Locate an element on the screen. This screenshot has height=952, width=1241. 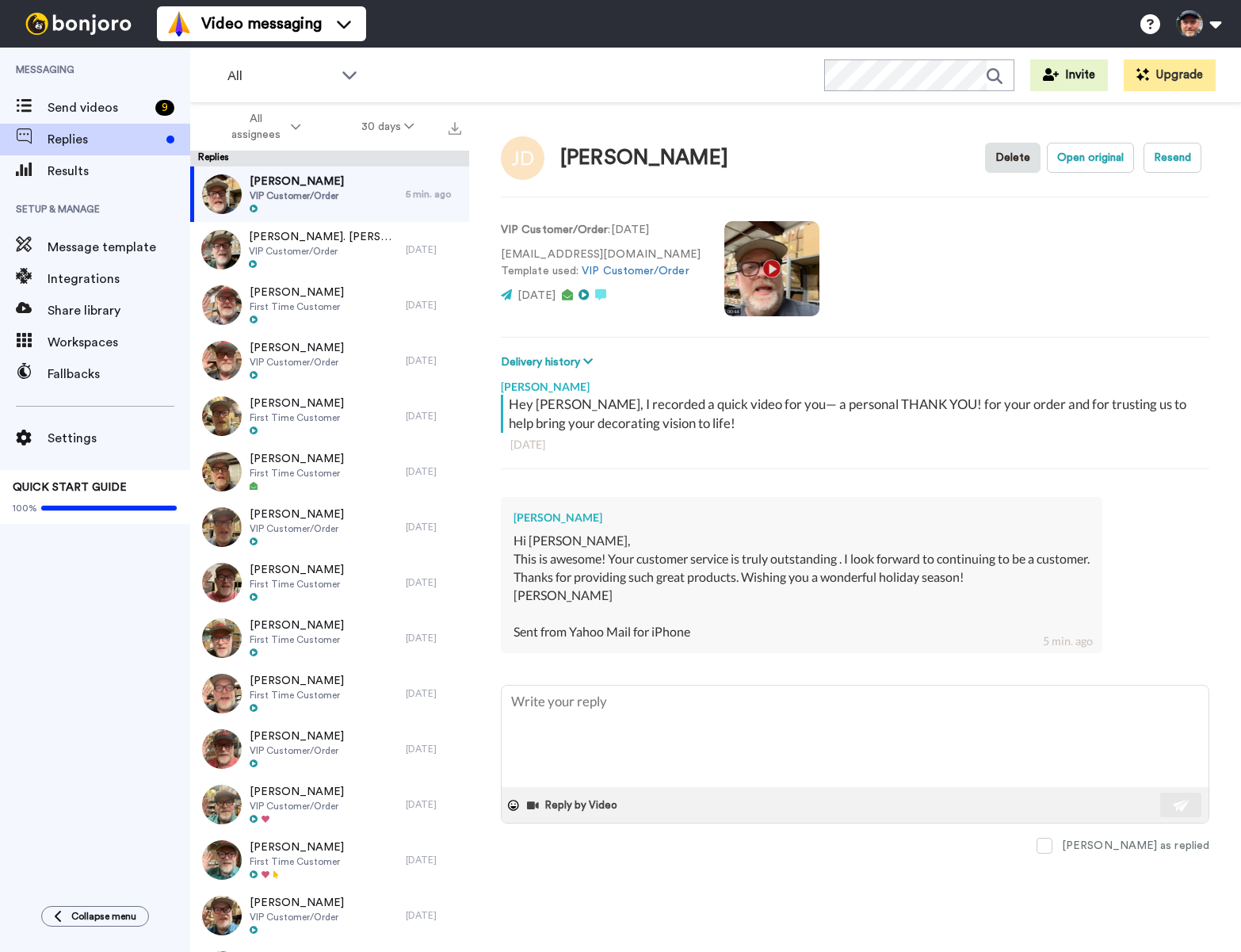
div: 9 is located at coordinates (165, 108).